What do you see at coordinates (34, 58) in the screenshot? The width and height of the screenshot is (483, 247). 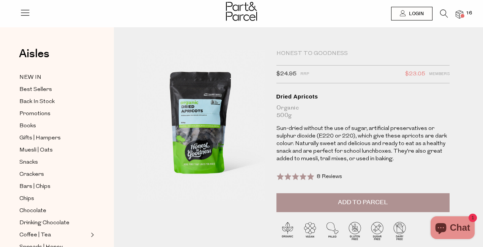 I see `a: Aisles` at bounding box center [34, 58].